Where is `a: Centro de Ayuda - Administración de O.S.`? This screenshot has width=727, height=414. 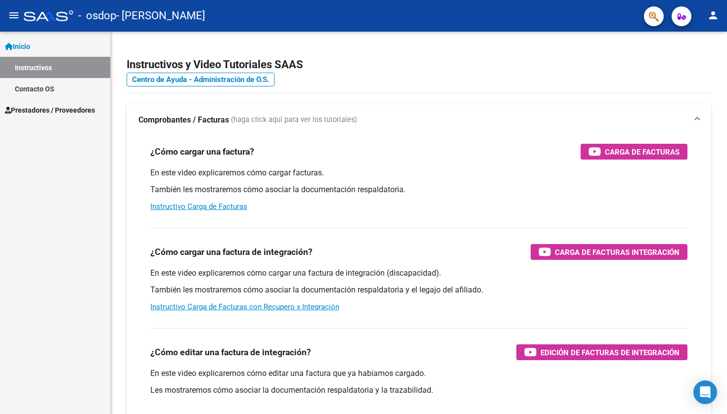 a: Centro de Ayuda - Administración de O.S. is located at coordinates (200, 80).